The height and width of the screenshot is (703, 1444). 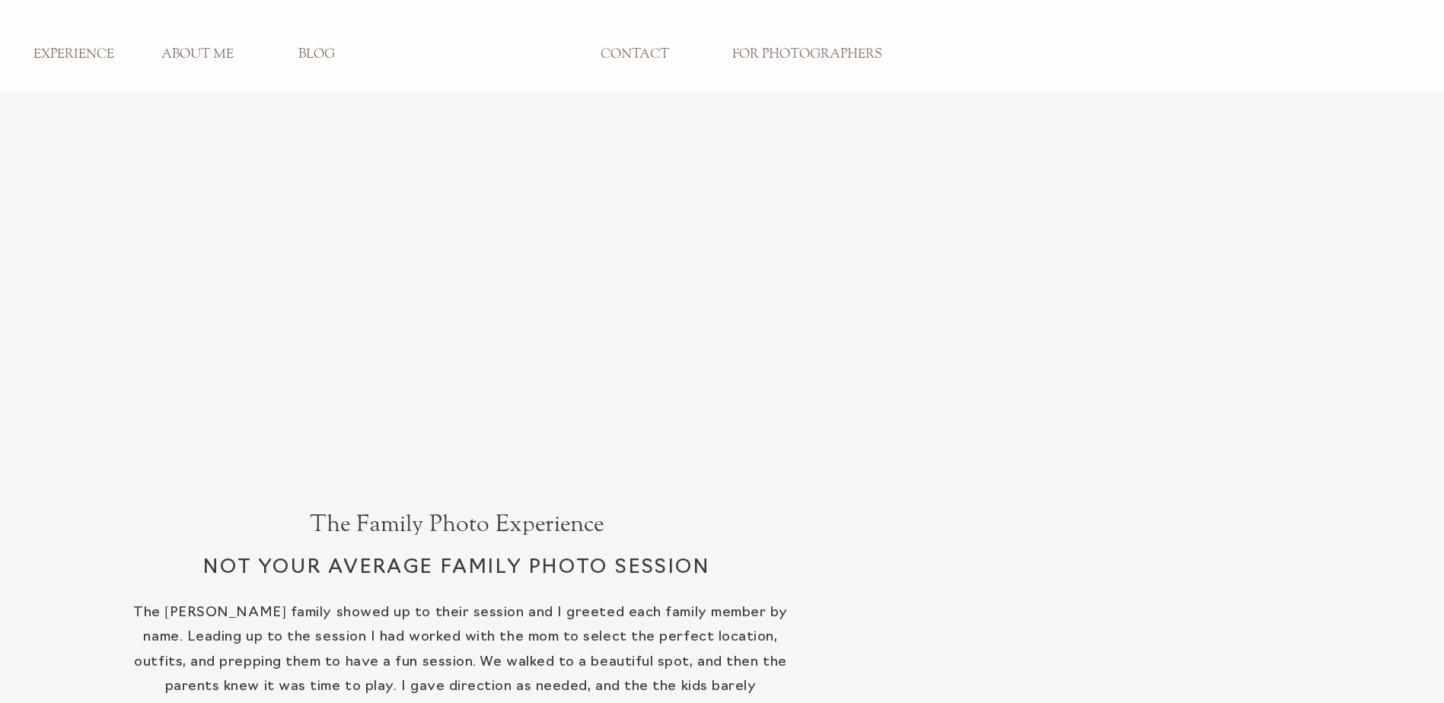 I want to click on h3: EXPERIENCE, so click(x=74, y=55).